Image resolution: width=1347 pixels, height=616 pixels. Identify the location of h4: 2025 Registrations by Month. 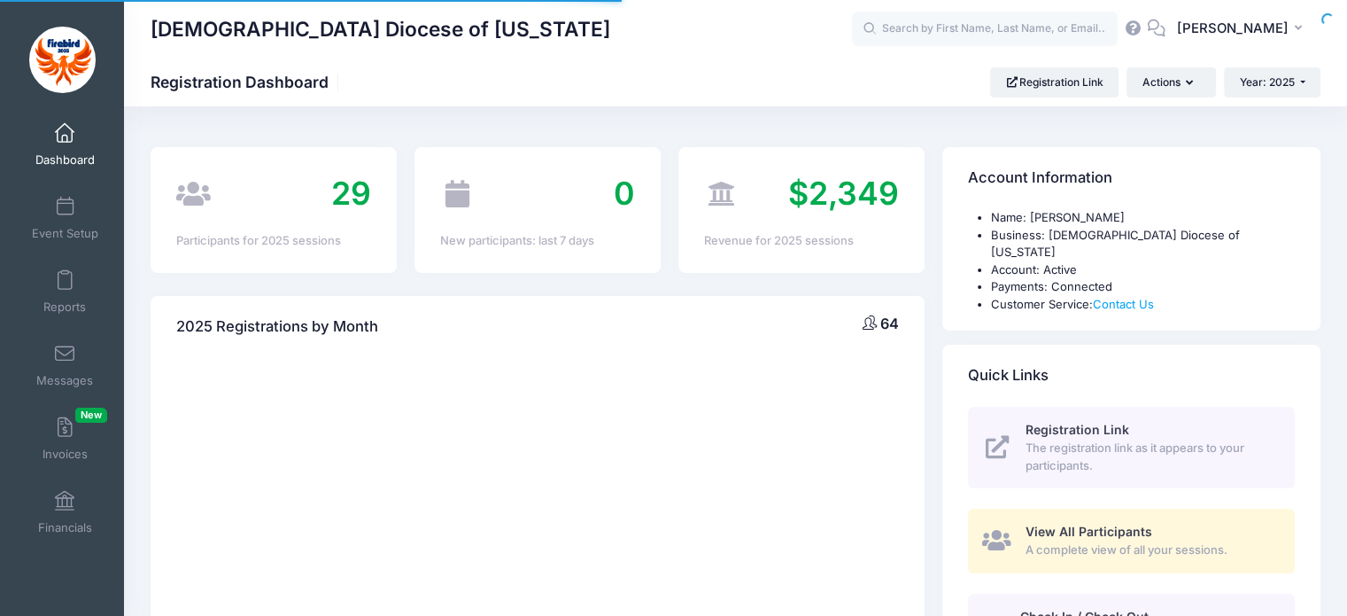
(277, 326).